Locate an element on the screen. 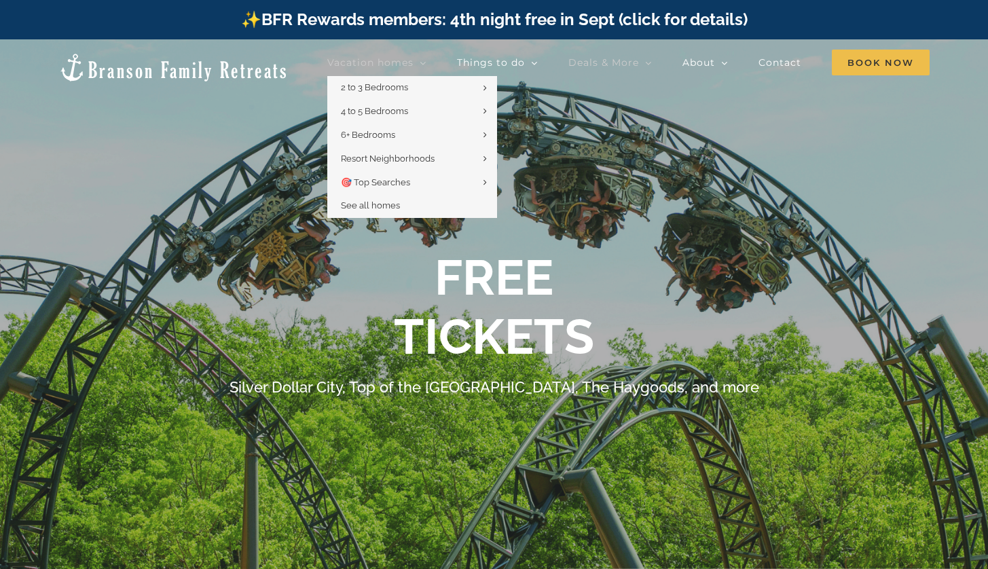 The height and width of the screenshot is (569, 988). span: See all homes is located at coordinates (370, 205).